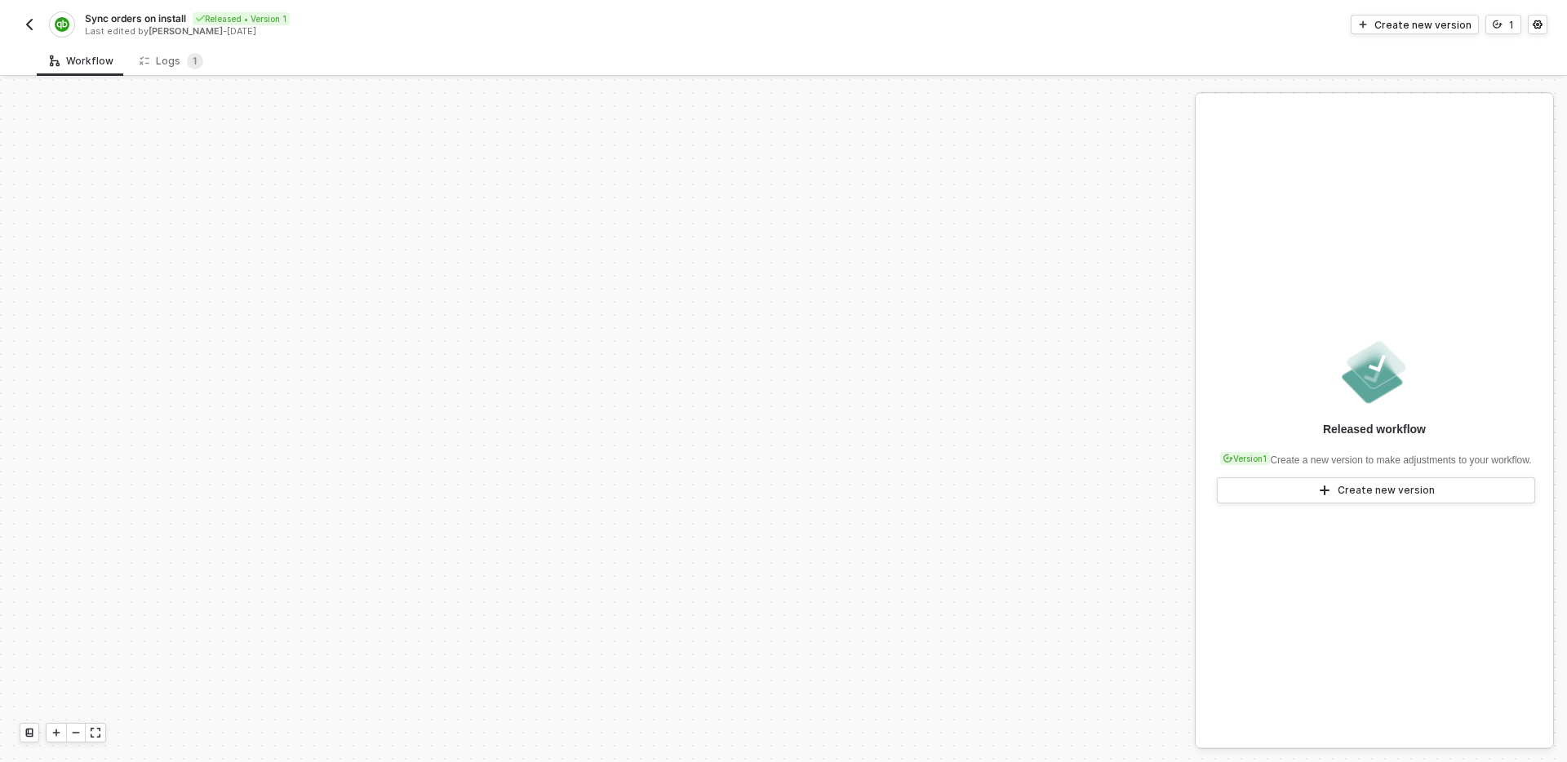 Image resolution: width=1567 pixels, height=762 pixels. What do you see at coordinates (82, 61) in the screenshot?
I see `div: Workflow` at bounding box center [82, 61].